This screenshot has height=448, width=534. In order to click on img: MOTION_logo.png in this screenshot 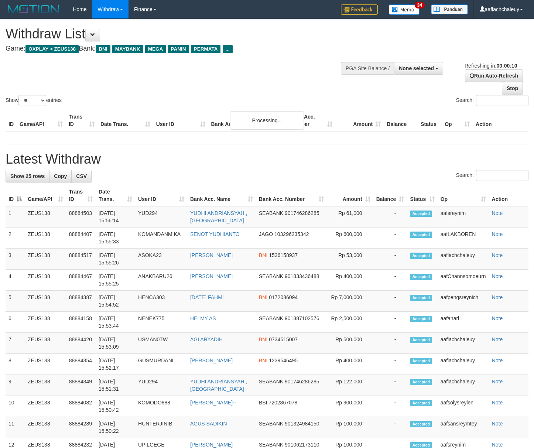, I will do `click(34, 9)`.